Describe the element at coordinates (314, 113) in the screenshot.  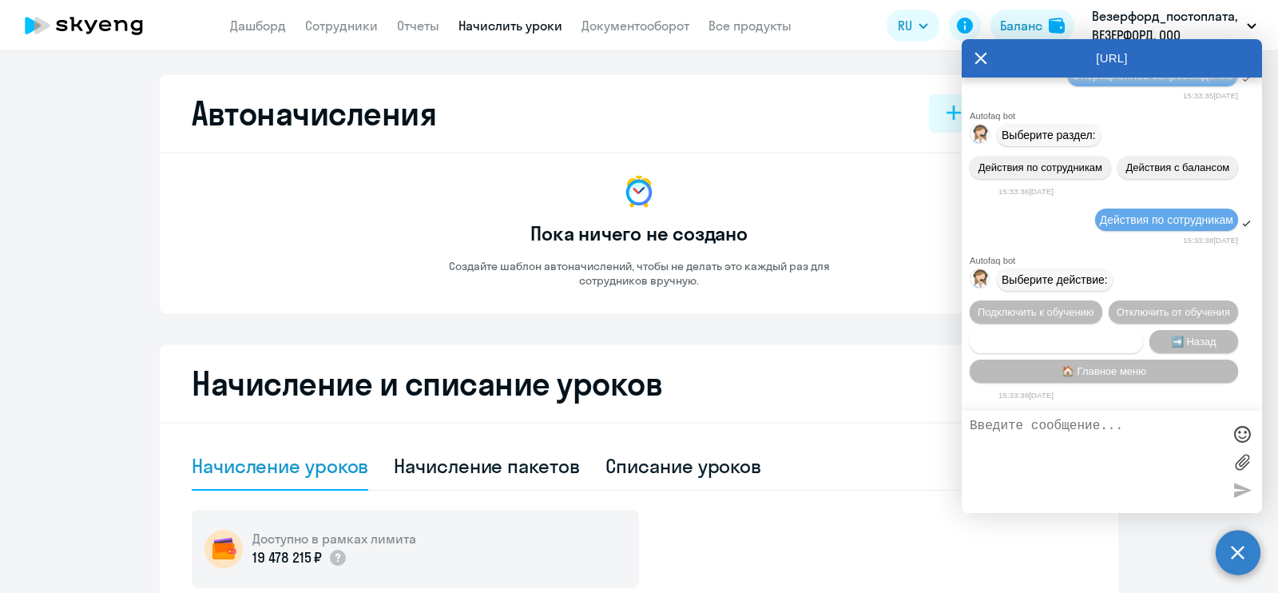
I see `h2: Автоначисления` at that location.